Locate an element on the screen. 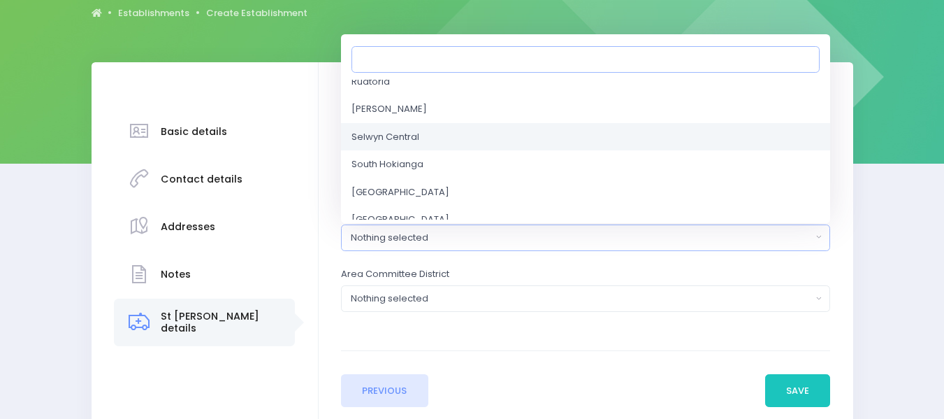 This screenshot has height=419, width=944. span: Ruatoria is located at coordinates (370, 82).